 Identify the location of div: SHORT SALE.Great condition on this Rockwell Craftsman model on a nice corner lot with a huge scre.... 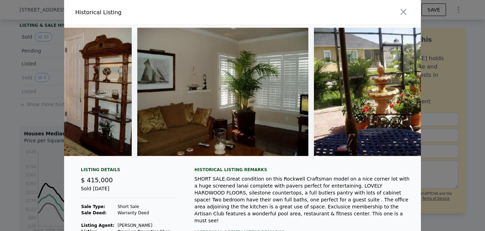
(302, 200).